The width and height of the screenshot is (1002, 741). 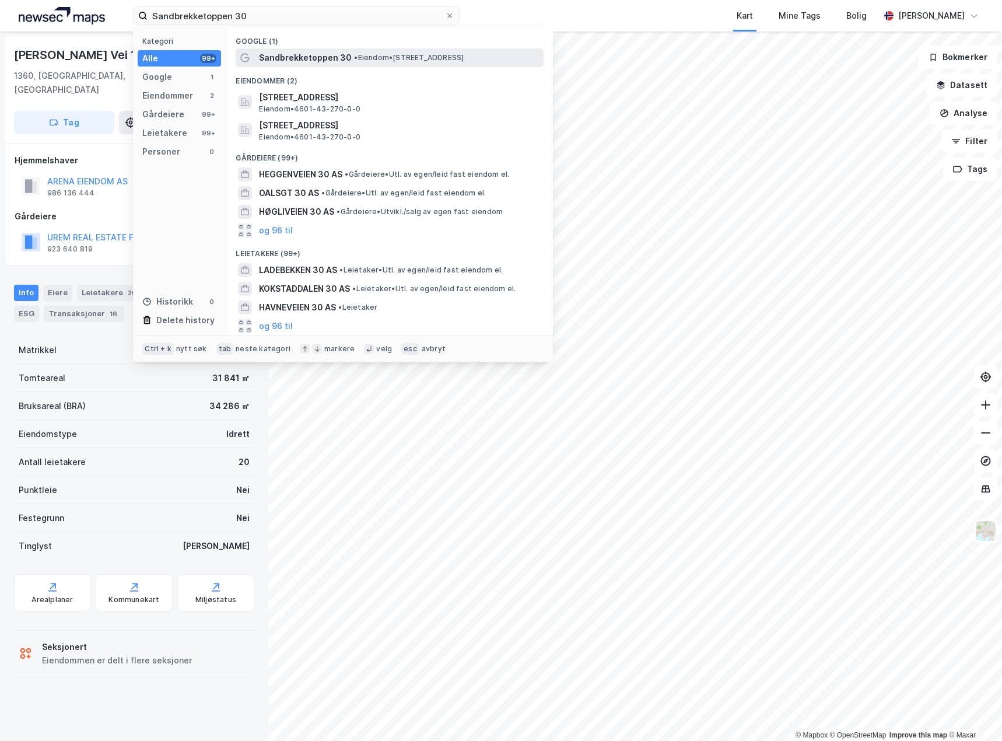 I want to click on div: Bolig, so click(x=856, y=16).